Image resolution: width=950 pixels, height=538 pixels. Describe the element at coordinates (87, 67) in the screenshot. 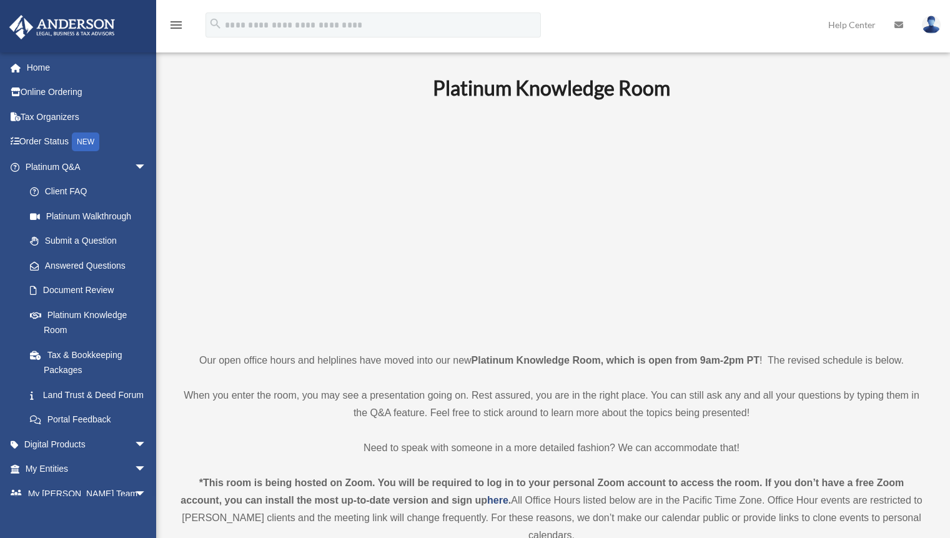

I see `a: Home` at that location.